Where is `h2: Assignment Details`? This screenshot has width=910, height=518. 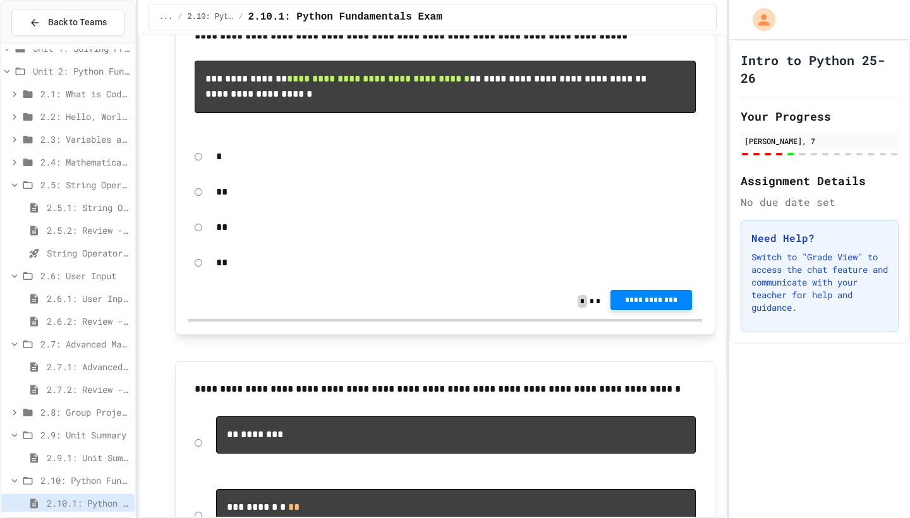 h2: Assignment Details is located at coordinates (820, 181).